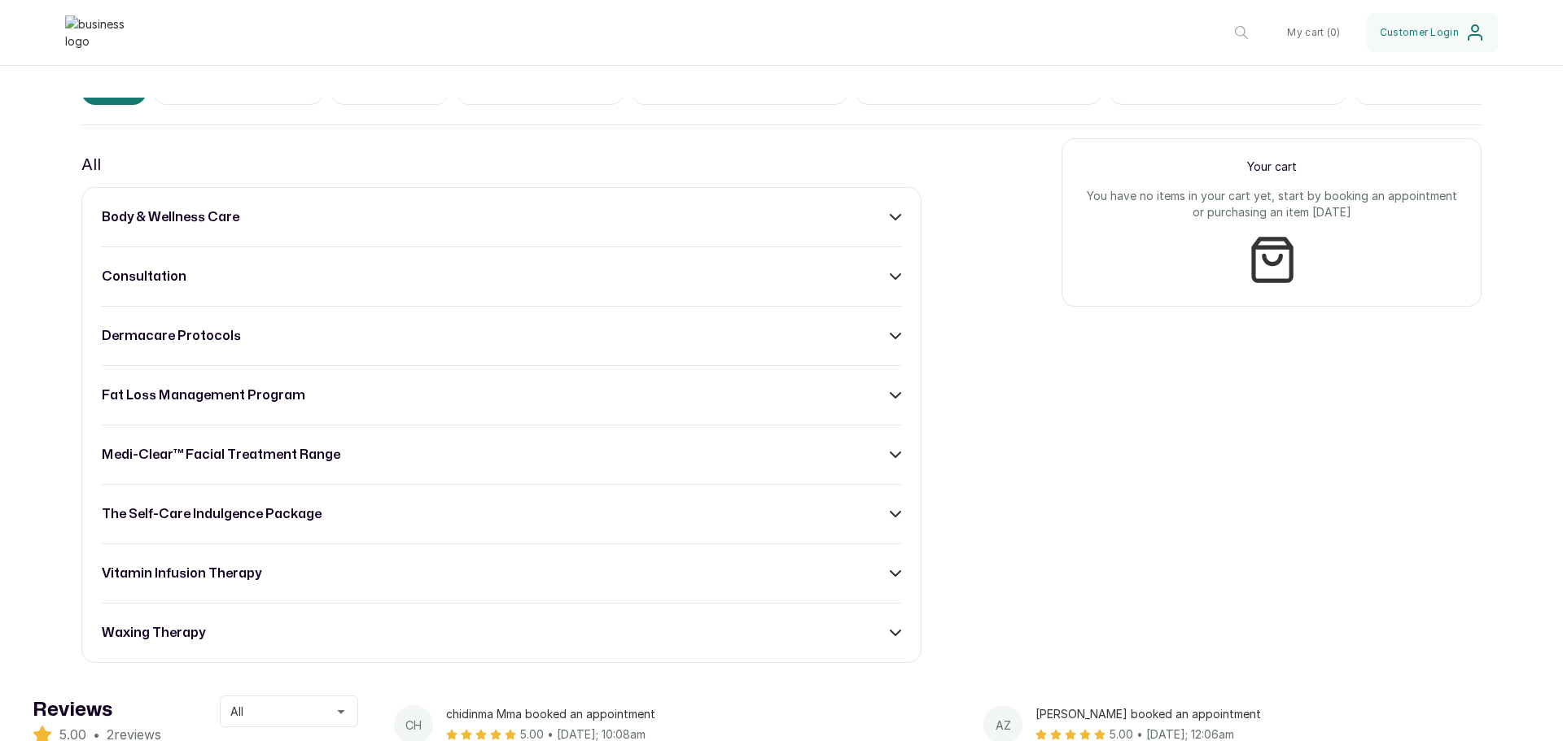 The height and width of the screenshot is (741, 1563). I want to click on span: All, so click(237, 711).